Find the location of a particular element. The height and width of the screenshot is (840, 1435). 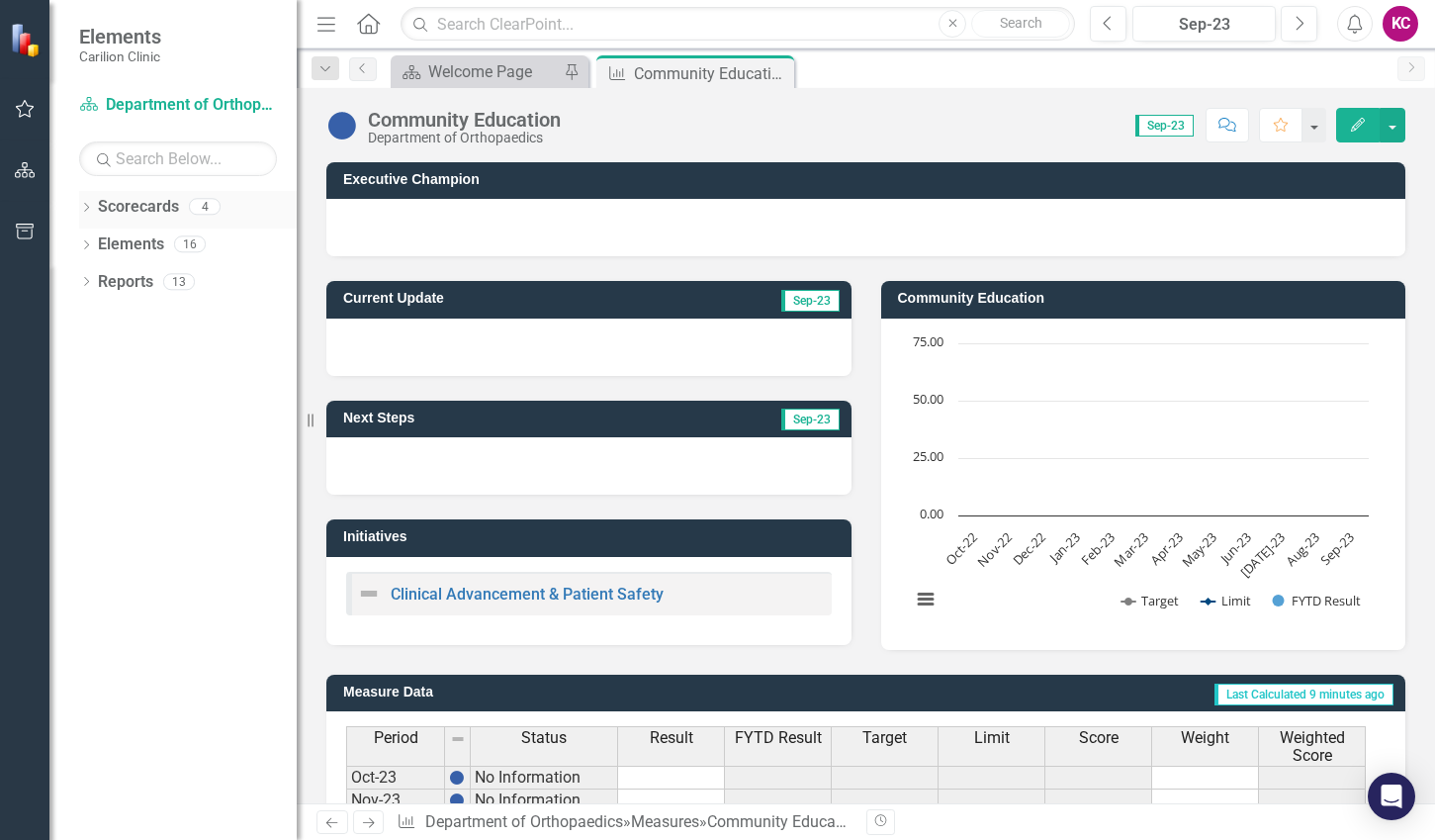

text: 0.00 is located at coordinates (932, 513).